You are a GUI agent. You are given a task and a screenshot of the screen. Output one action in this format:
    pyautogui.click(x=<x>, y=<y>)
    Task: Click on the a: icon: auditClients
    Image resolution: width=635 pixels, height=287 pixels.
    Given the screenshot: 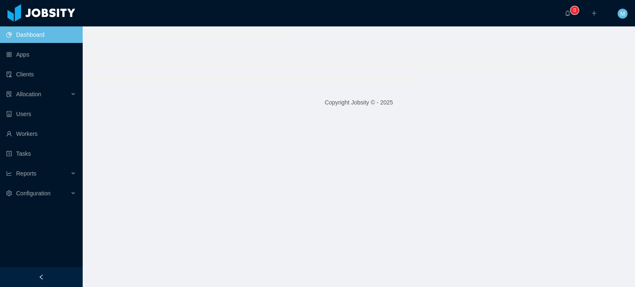 What is the action you would take?
    pyautogui.click(x=41, y=74)
    